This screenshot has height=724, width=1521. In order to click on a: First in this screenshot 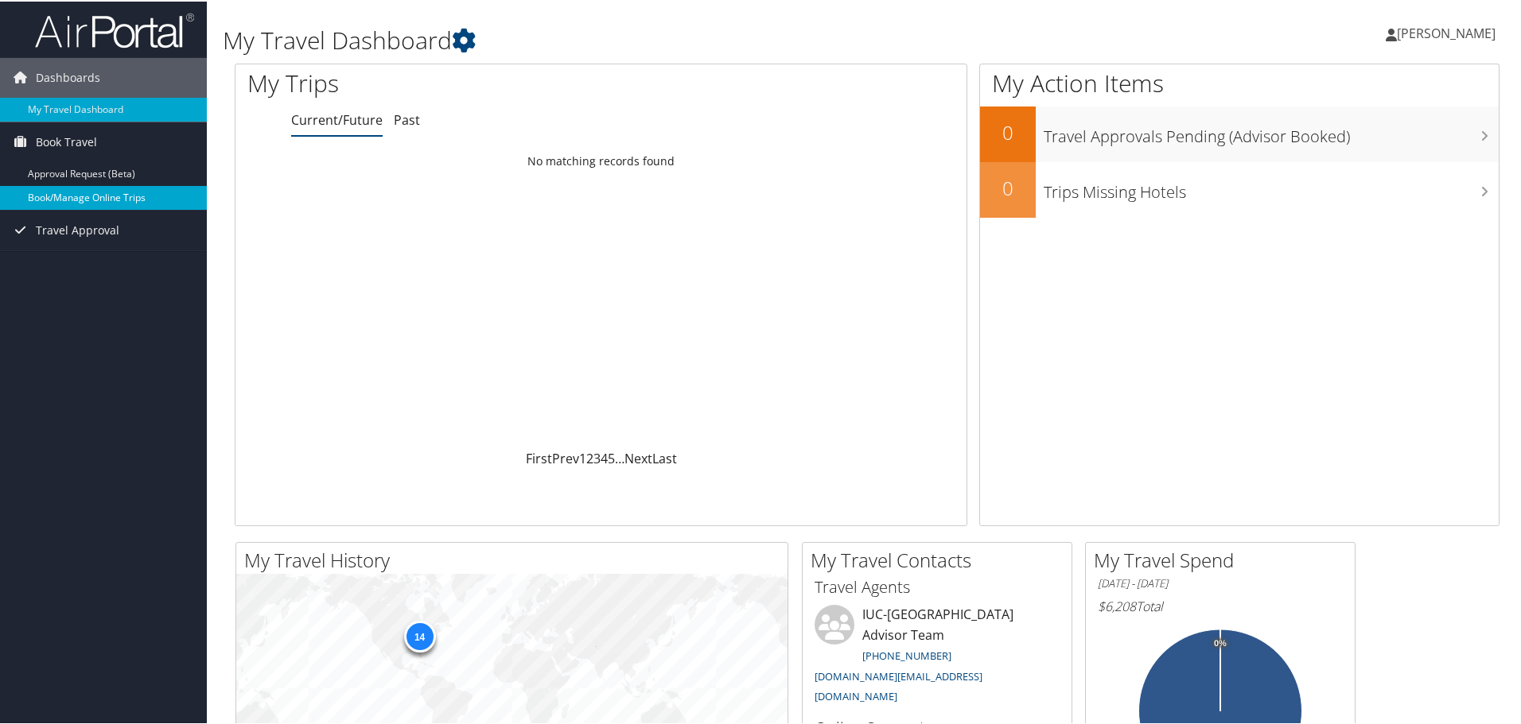, I will do `click(538, 457)`.